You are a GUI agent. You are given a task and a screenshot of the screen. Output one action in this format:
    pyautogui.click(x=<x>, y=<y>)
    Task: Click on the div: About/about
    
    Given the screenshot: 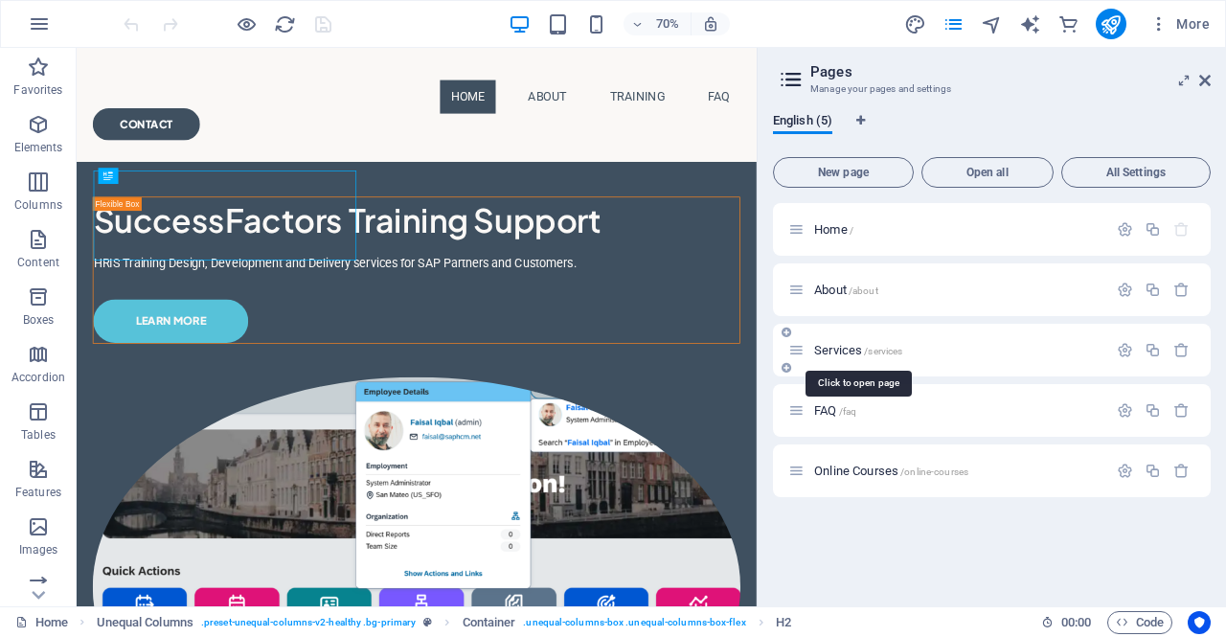 What is the action you would take?
    pyautogui.click(x=958, y=289)
    